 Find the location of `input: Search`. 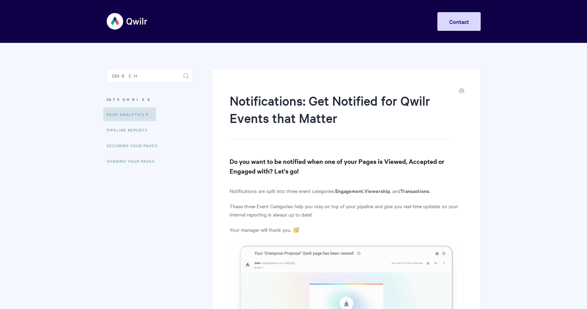

input: Search is located at coordinates (150, 76).